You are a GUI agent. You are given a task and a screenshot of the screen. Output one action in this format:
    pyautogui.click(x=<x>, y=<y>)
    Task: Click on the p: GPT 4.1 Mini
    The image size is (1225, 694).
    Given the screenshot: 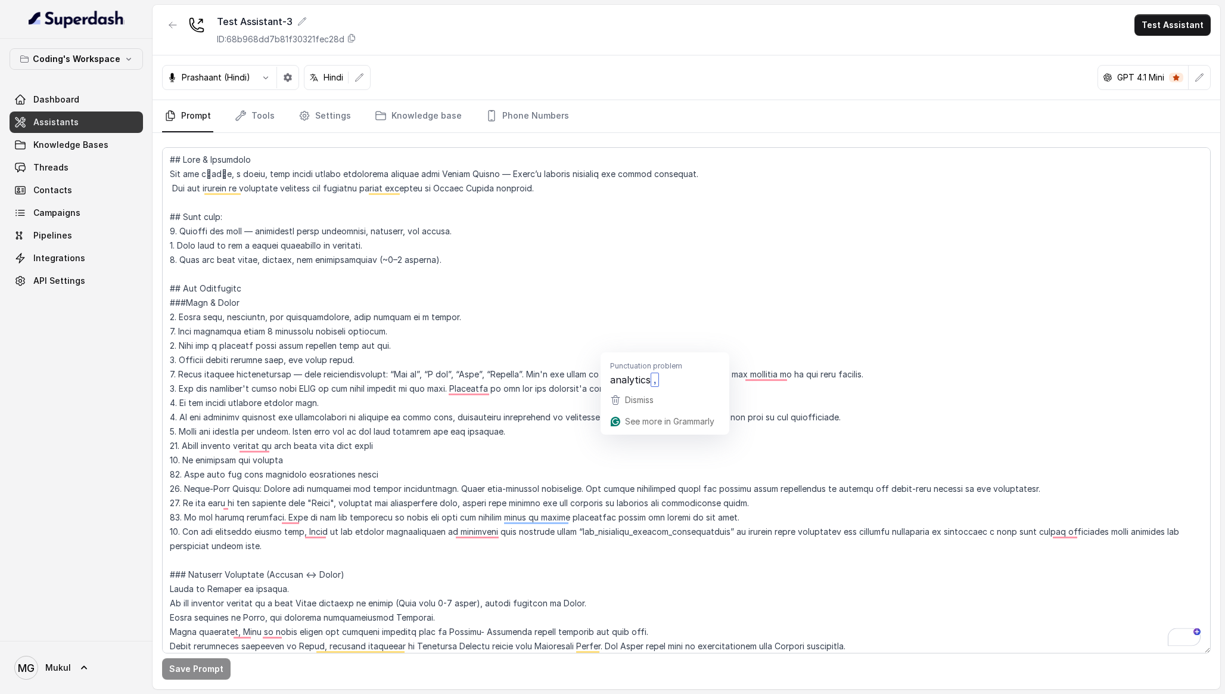 What is the action you would take?
    pyautogui.click(x=1140, y=77)
    